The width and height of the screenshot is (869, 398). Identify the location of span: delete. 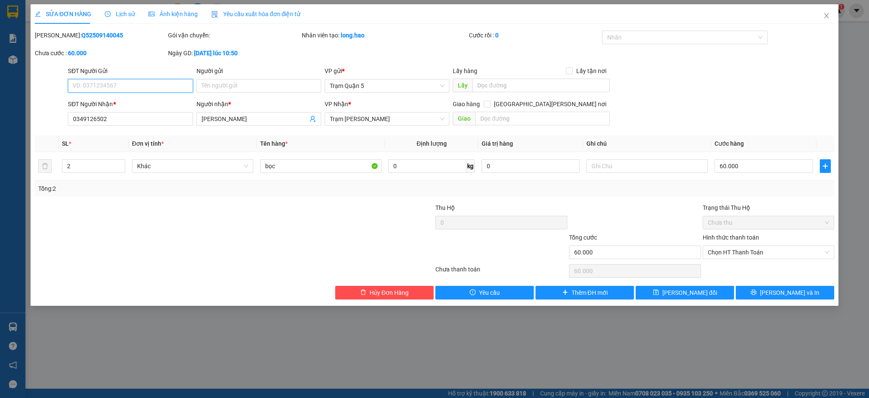
(363, 292).